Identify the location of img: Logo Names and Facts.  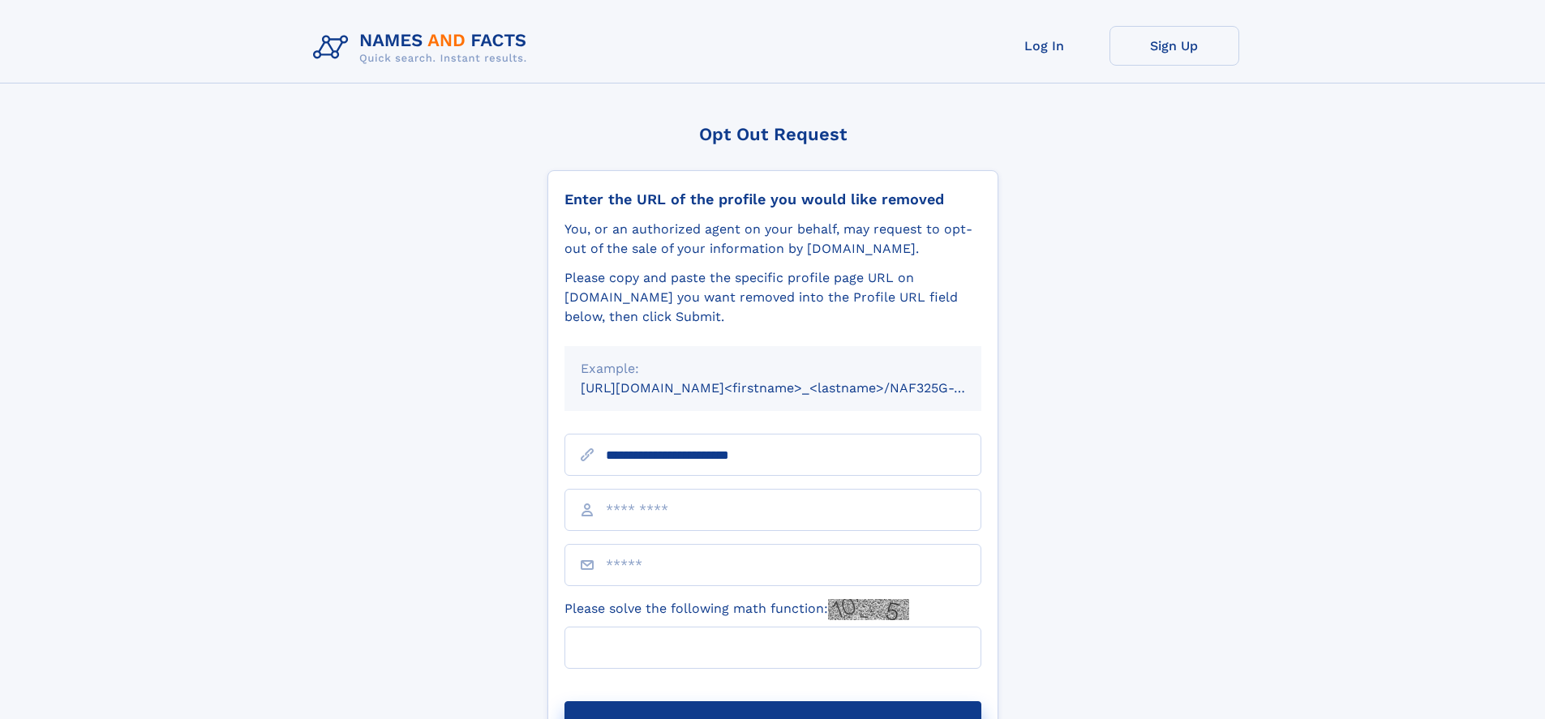
(423, 48).